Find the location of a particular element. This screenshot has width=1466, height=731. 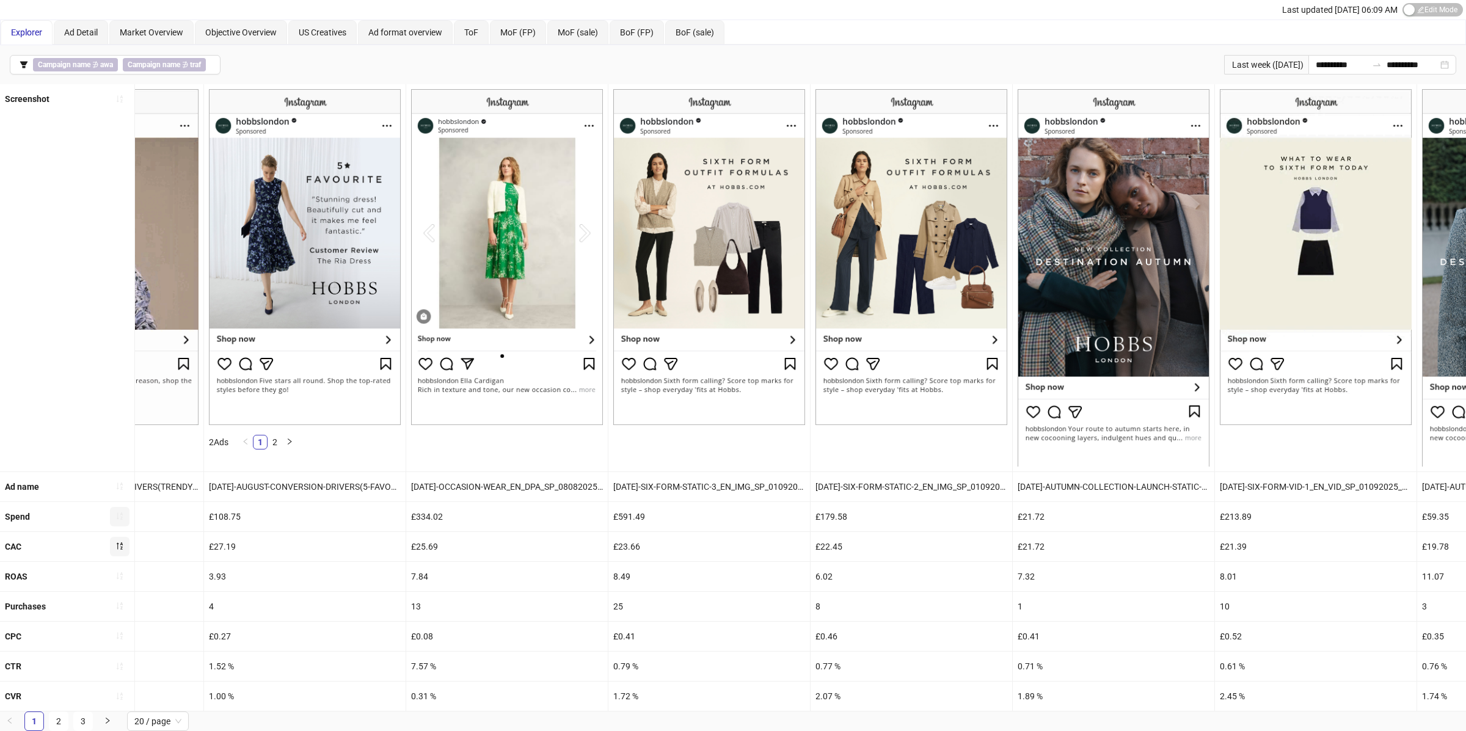

b: Purchases is located at coordinates (25, 607).